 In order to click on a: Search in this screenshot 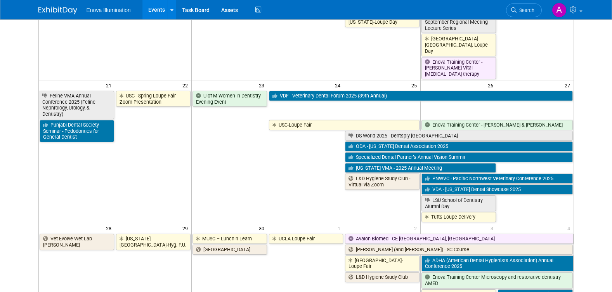, I will do `click(524, 10)`.